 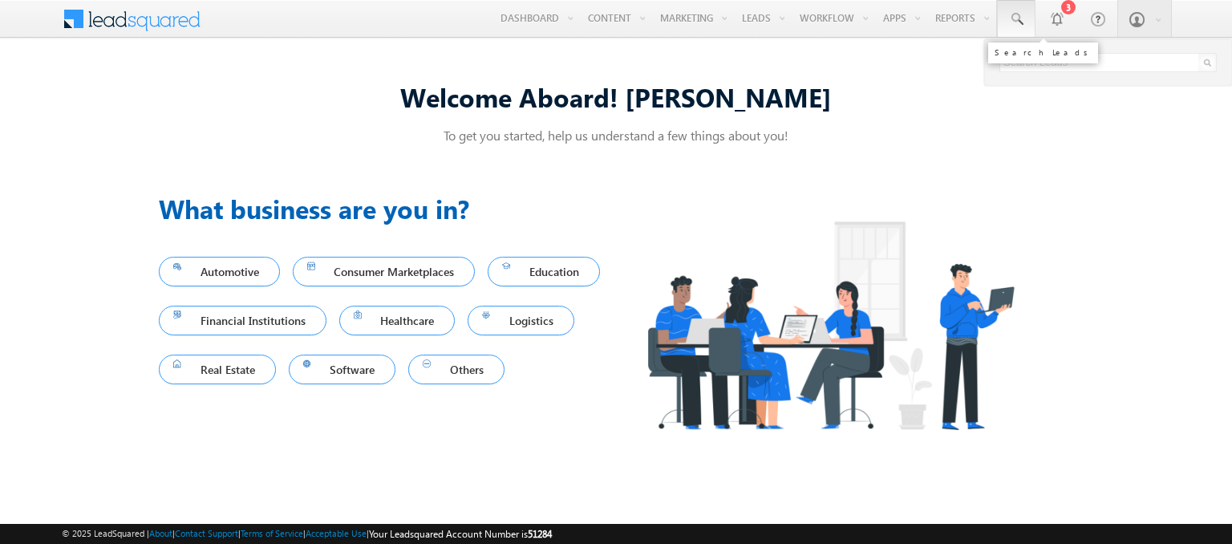 I want to click on p: To get you started, help us understand a few things about you!, so click(x=616, y=135).